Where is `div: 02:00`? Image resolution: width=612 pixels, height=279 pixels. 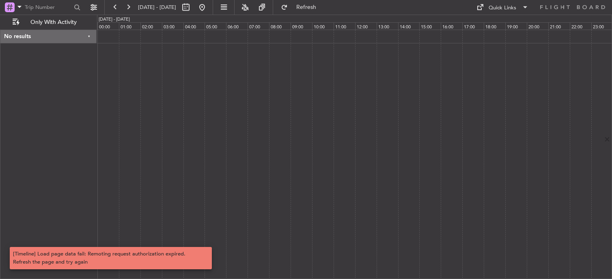
div: 02:00 is located at coordinates (151, 26).